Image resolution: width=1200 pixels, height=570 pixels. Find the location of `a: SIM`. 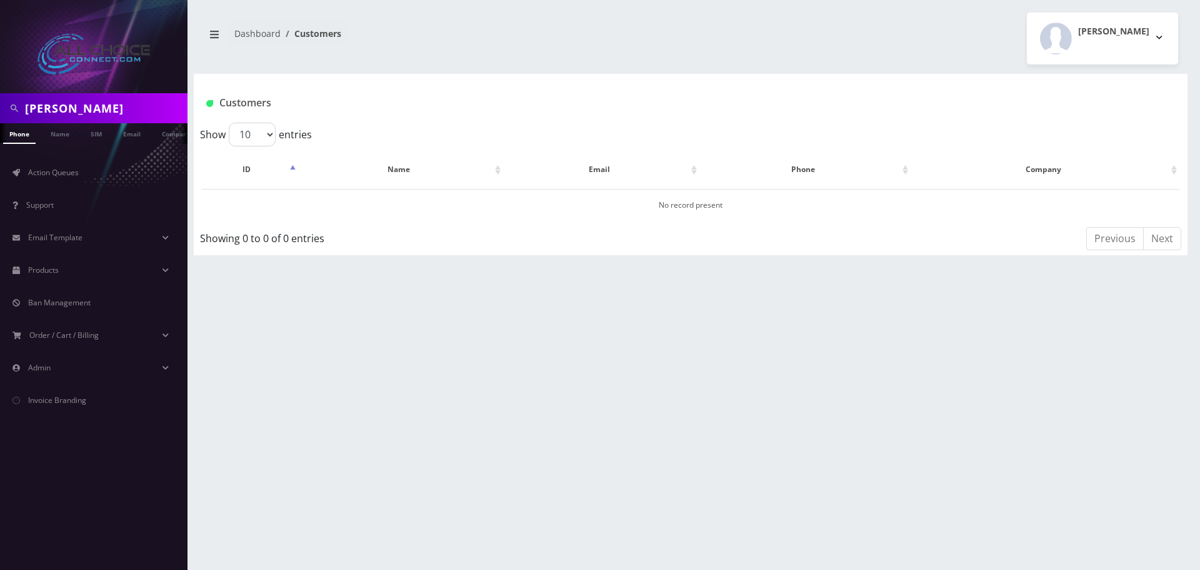

a: SIM is located at coordinates (96, 133).